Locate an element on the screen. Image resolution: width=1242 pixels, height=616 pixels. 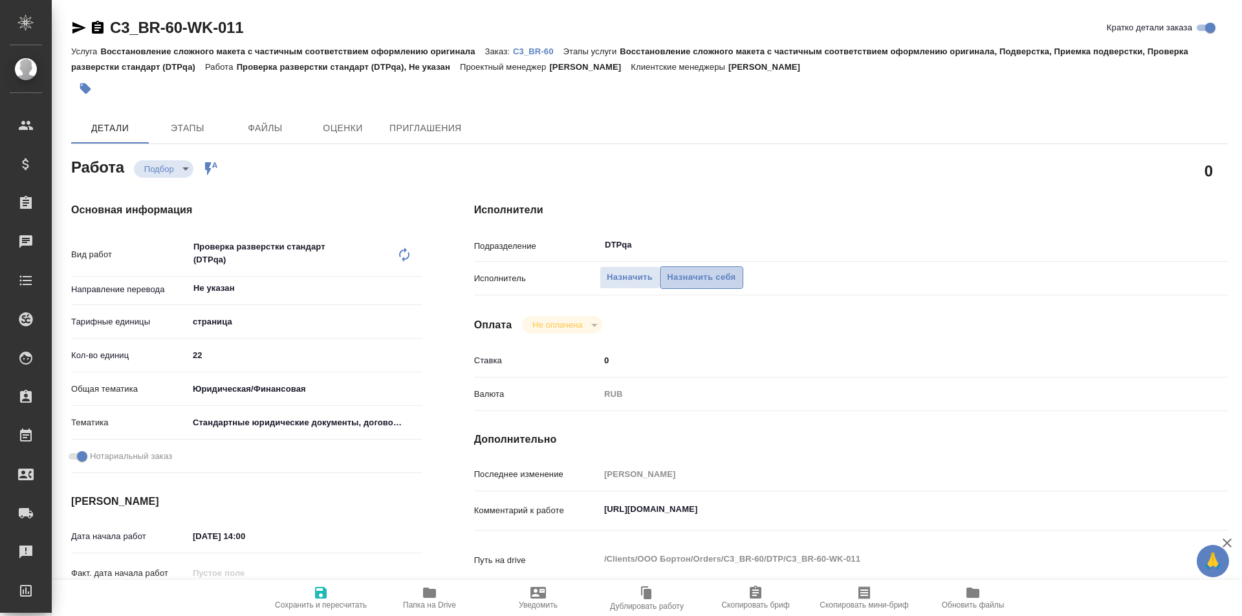
p: Вид работ is located at coordinates (129, 255).